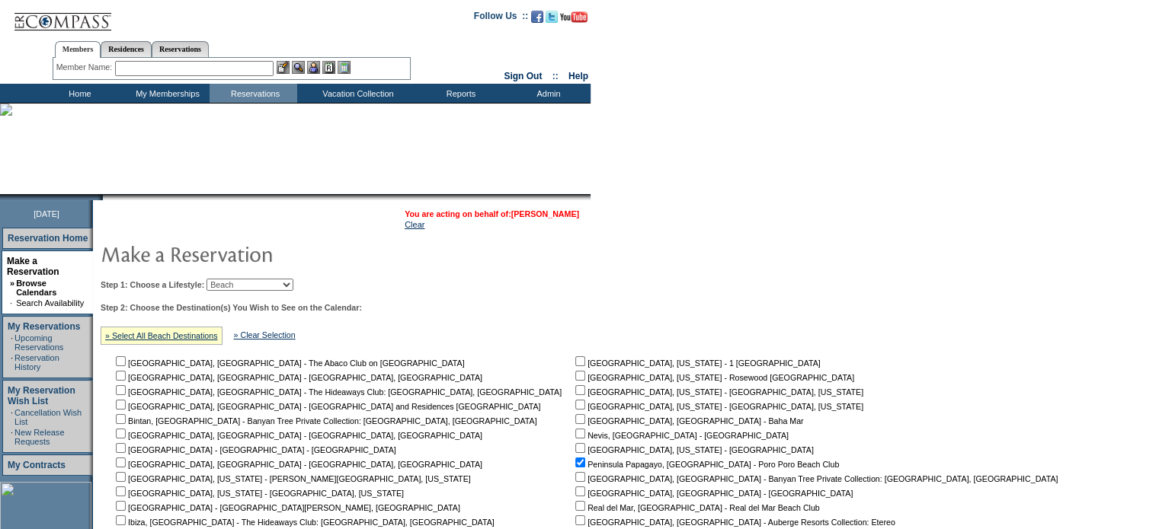 Image resolution: width=1159 pixels, height=529 pixels. I want to click on img: b_calculator.gif, so click(344, 67).